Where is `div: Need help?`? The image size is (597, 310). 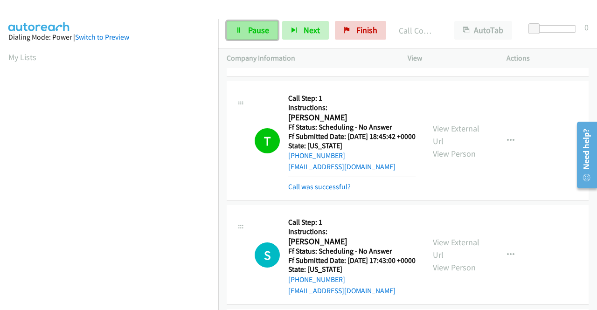 div: Need help? is located at coordinates (16, 31).